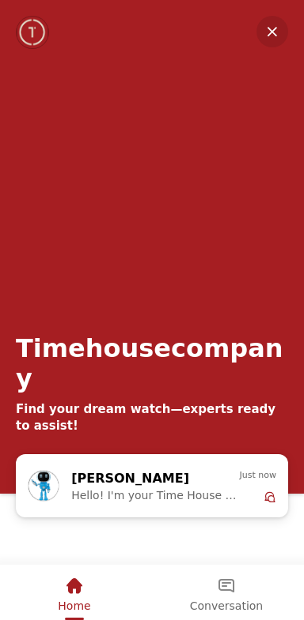 The width and height of the screenshot is (304, 620). What do you see at coordinates (152, 486) in the screenshot?
I see `div: Zoe` at bounding box center [152, 486].